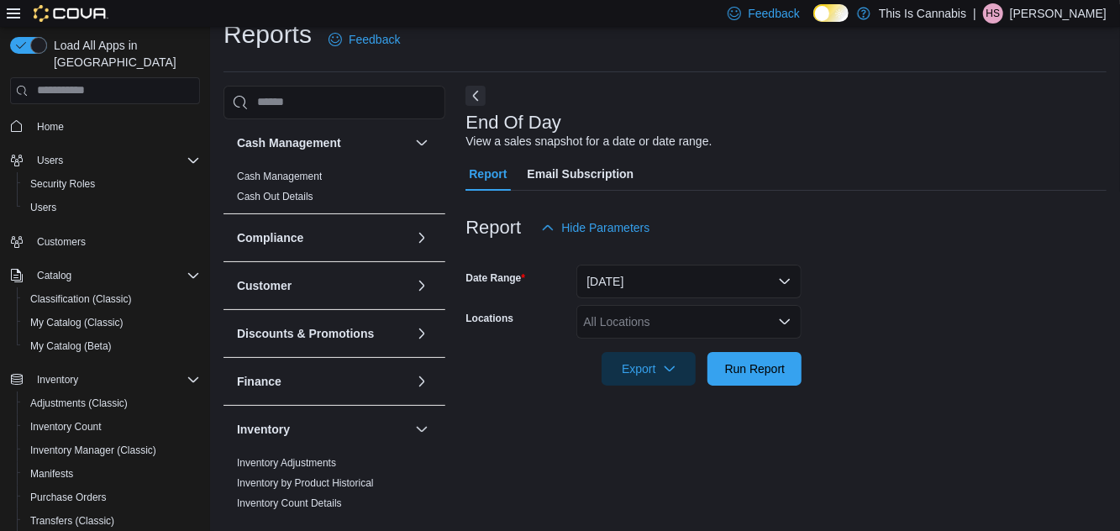 The image size is (1120, 531). What do you see at coordinates (364, 39) in the screenshot?
I see `a: Feedback` at bounding box center [364, 39].